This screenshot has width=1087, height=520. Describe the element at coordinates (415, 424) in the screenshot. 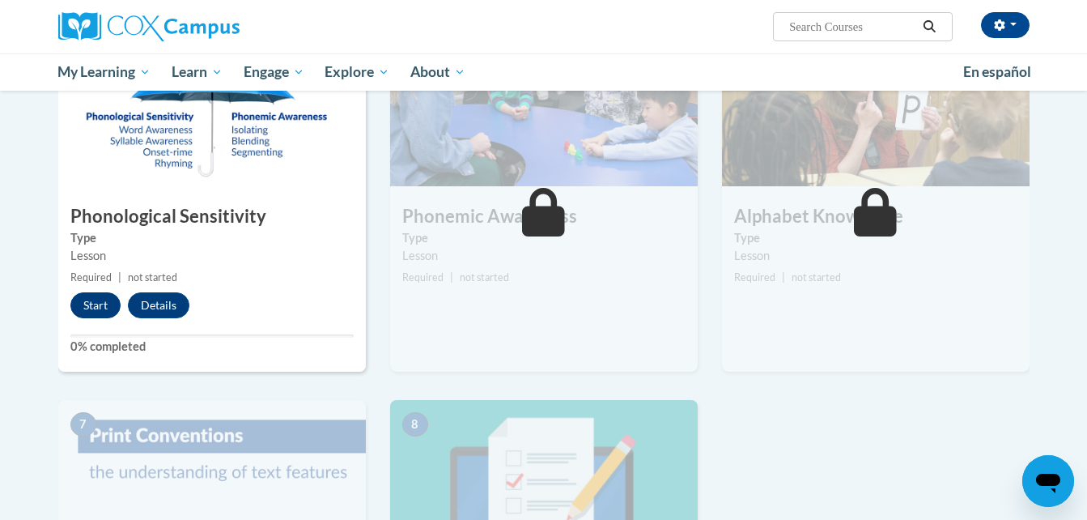

I see `span: 8` at that location.